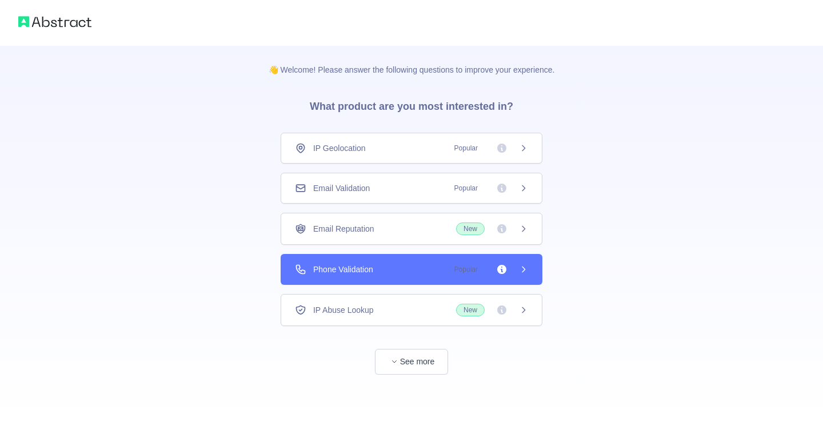  I want to click on p: 👋 Welcome! Please answer the following questions to improve your experience., so click(412, 61).